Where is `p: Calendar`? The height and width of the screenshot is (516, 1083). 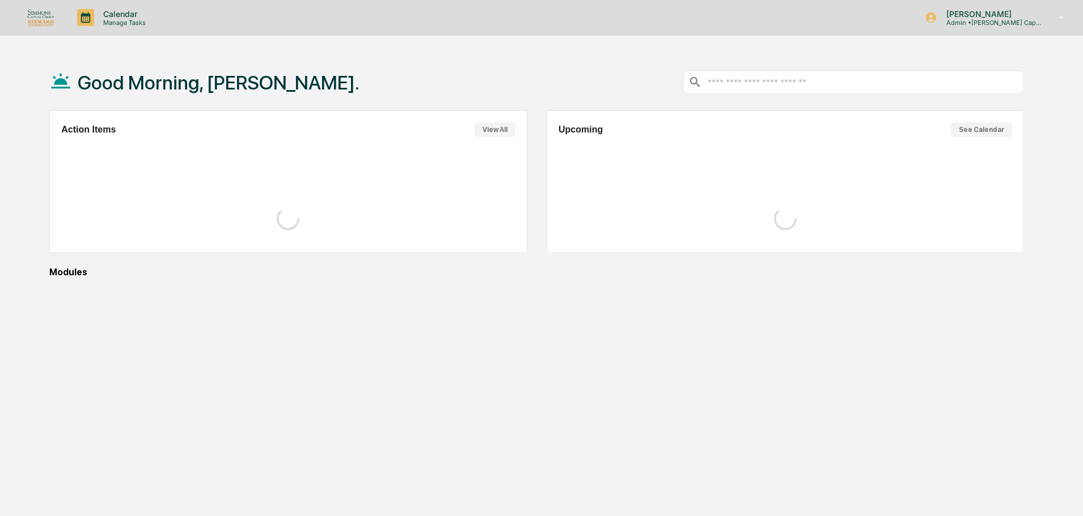 p: Calendar is located at coordinates (122, 14).